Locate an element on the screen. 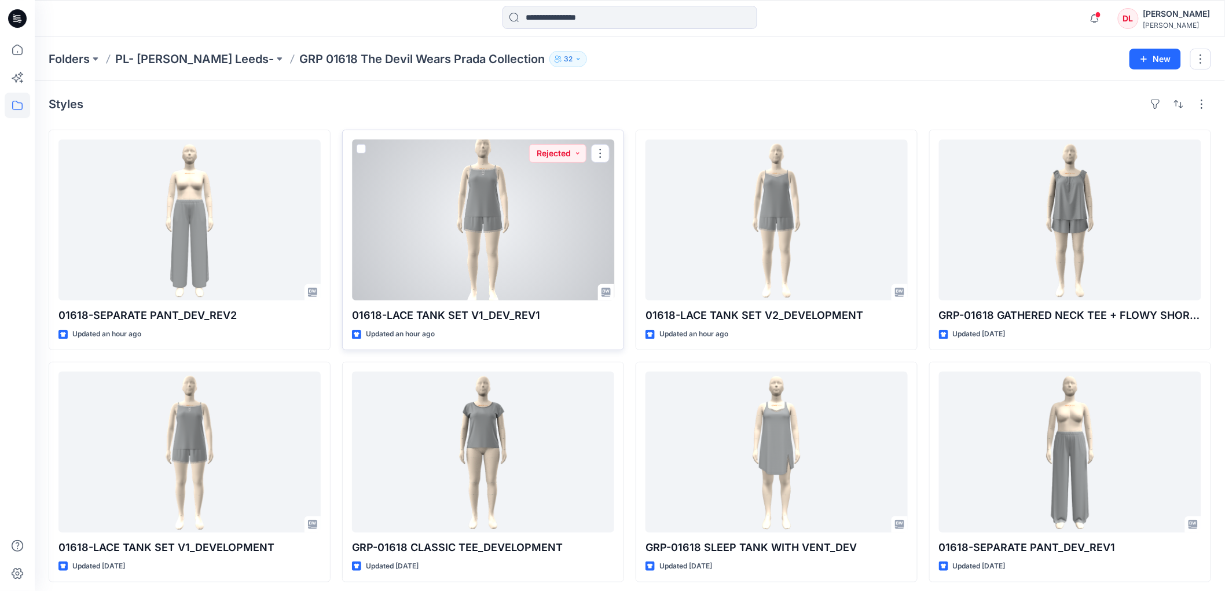 The width and height of the screenshot is (1225, 591). p: 01618-SEPARATE PANT_DEV_REV2 is located at coordinates (189, 315).